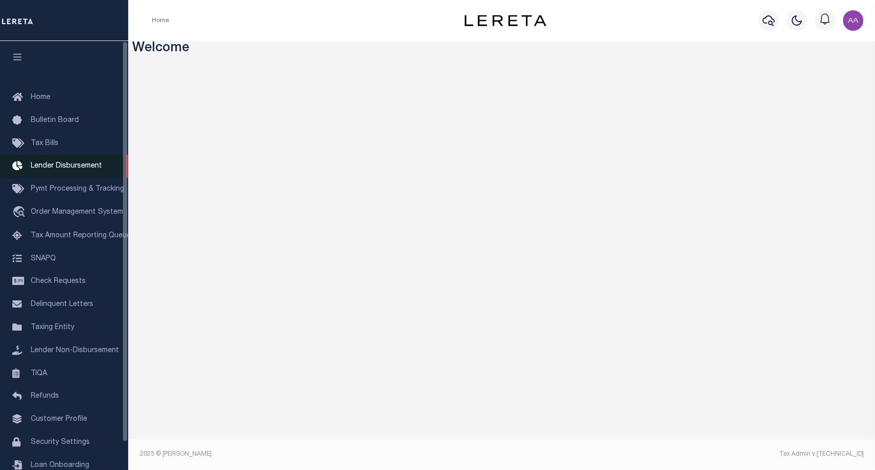 The width and height of the screenshot is (875, 470). What do you see at coordinates (502, 49) in the screenshot?
I see `h3: Welcome` at bounding box center [502, 49].